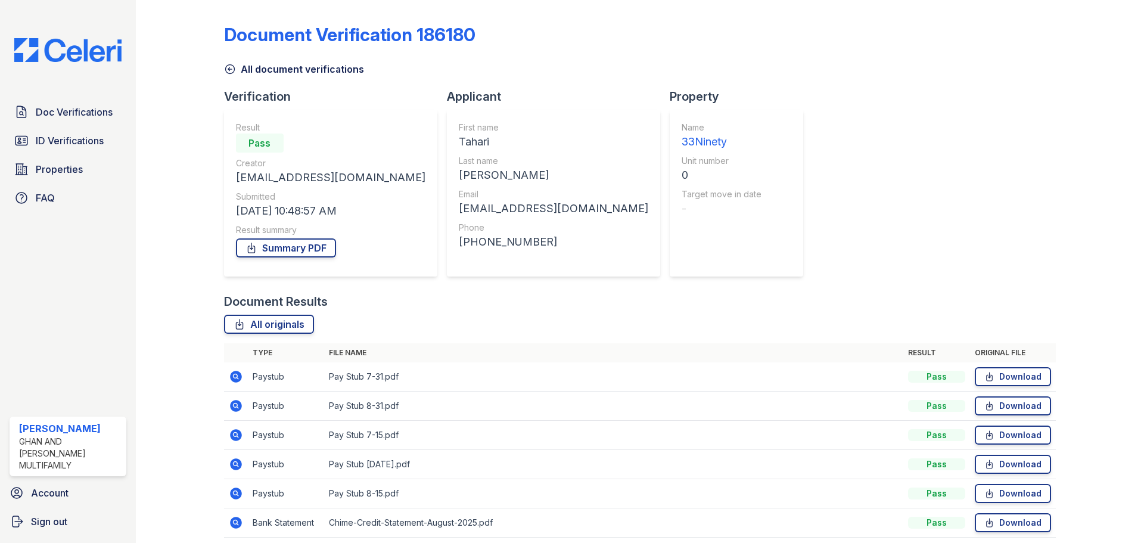  Describe the element at coordinates (70, 141) in the screenshot. I see `span: ID Verifications` at that location.